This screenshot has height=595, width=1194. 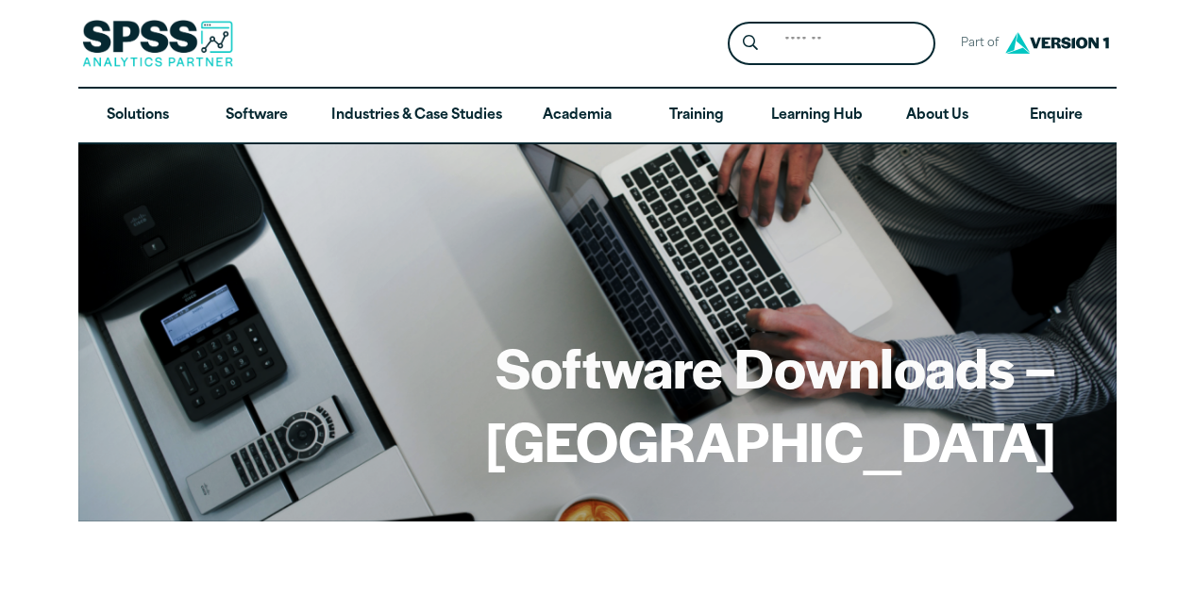 I want to click on a: Learning Hub, so click(x=816, y=116).